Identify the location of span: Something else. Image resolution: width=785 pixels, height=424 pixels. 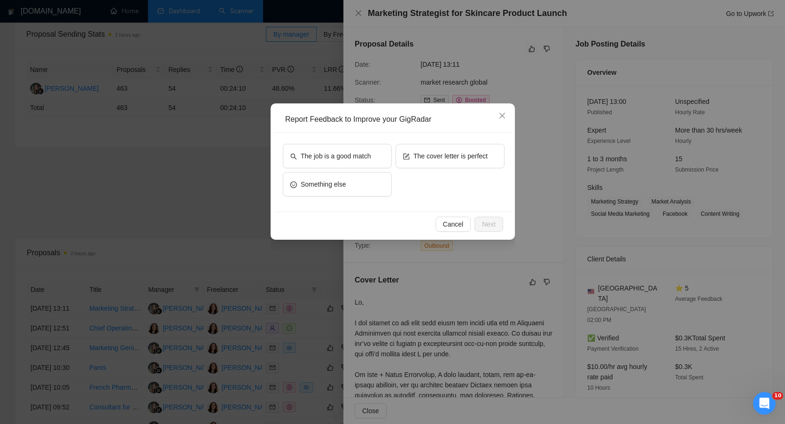
(323, 184).